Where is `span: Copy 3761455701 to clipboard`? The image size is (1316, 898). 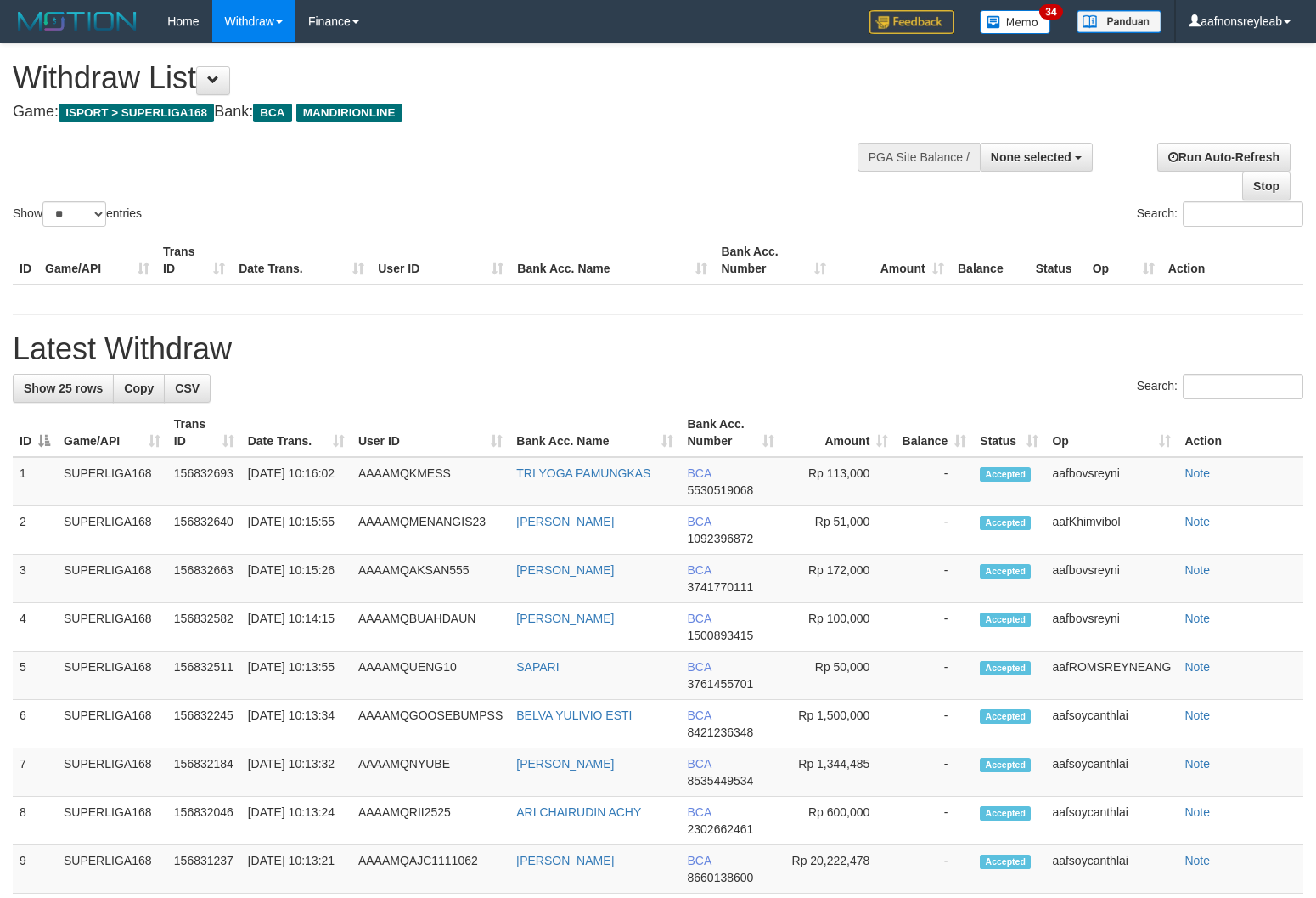
span: Copy 3761455701 to clipboard is located at coordinates (720, 684).